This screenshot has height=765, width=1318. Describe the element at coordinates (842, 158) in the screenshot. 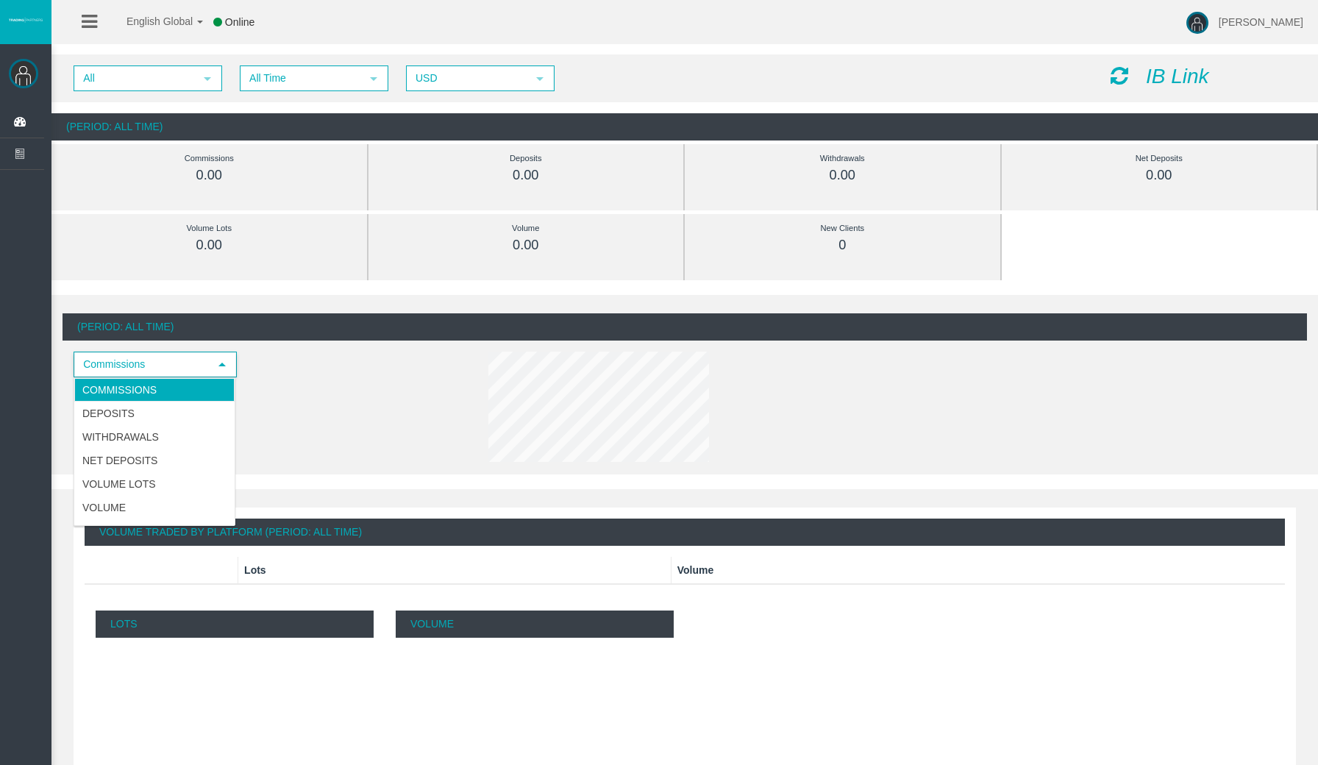

I see `div: Withdrawals` at that location.